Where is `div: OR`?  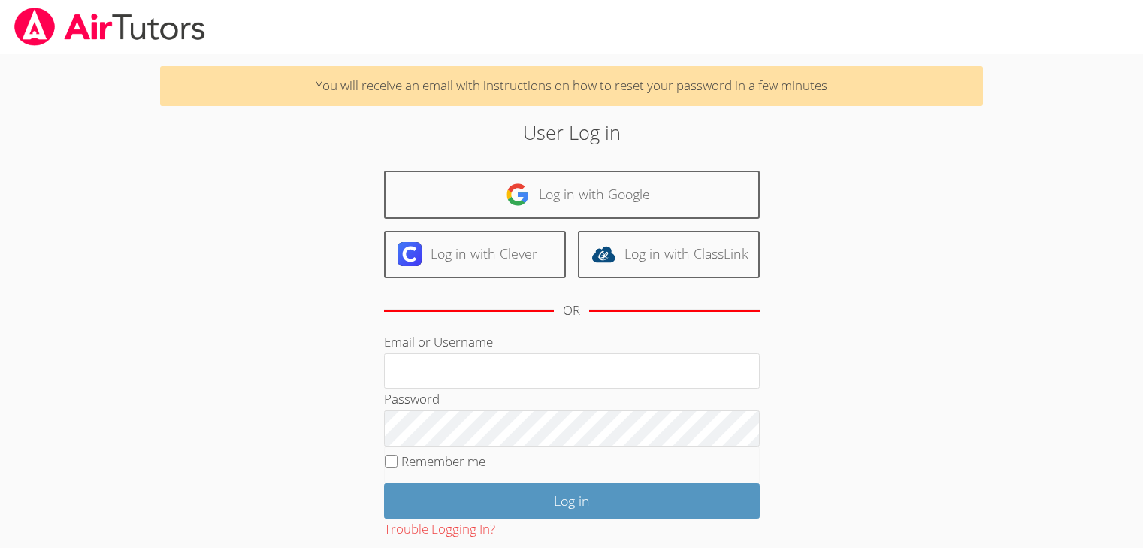
div: OR is located at coordinates (571, 310).